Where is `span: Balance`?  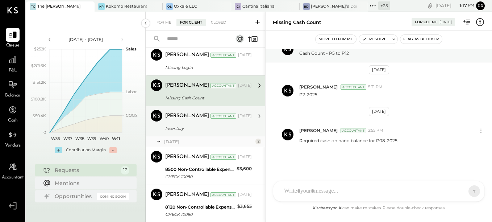 span: Balance is located at coordinates (13, 96).